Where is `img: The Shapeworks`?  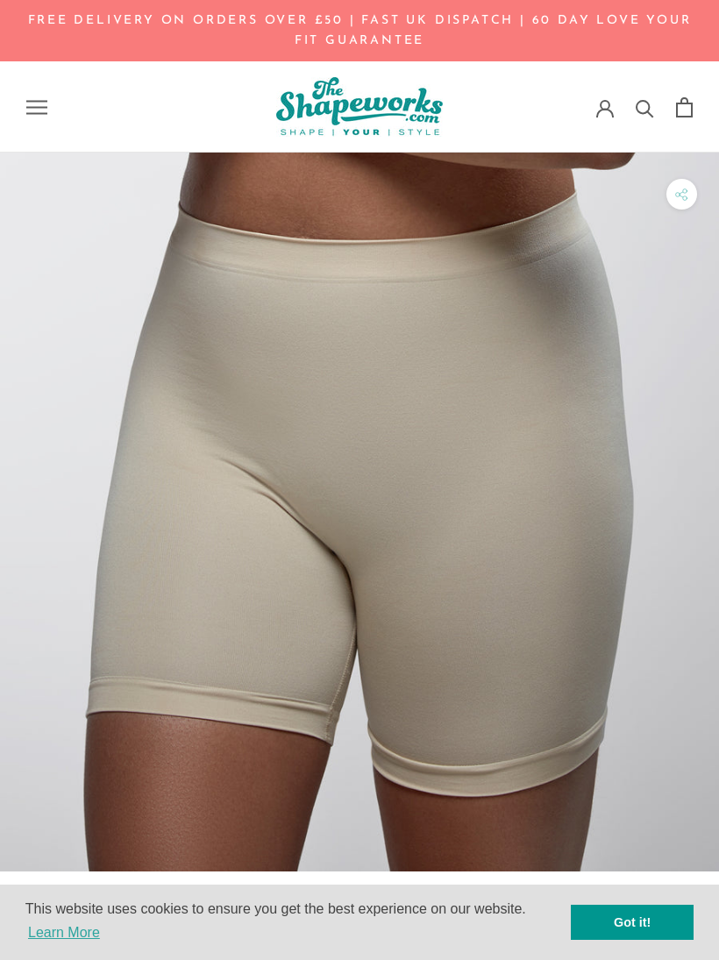
img: The Shapeworks is located at coordinates (359, 107).